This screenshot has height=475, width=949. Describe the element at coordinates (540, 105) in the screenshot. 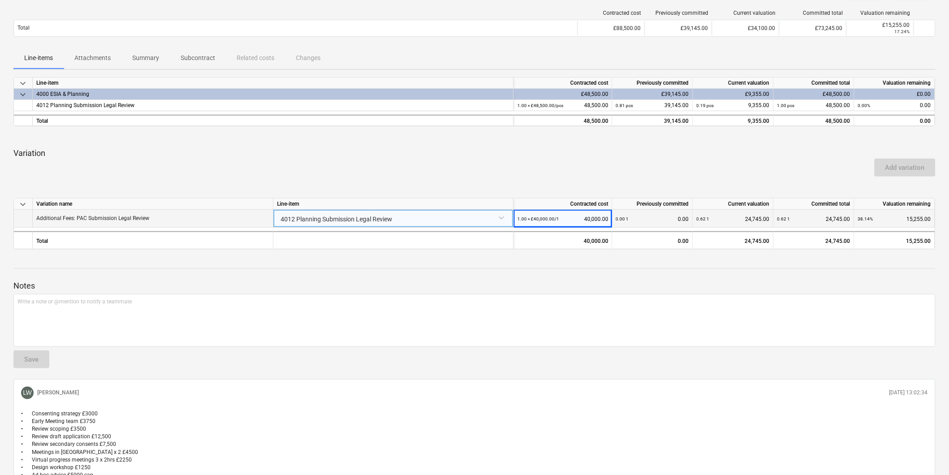

I see `small: 1.00 × £48,500.00 / pcs` at that location.